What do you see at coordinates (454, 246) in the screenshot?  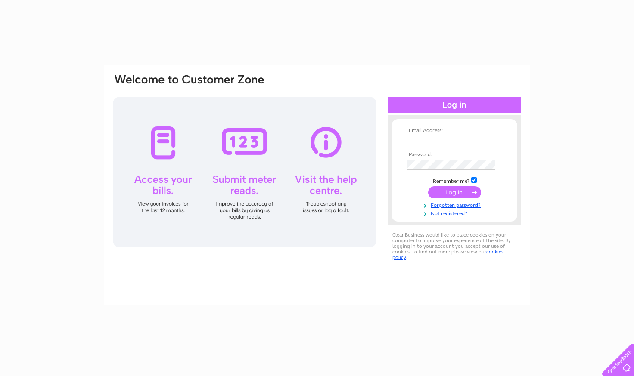 I see `div: Clear Business would like to place cookies on your computer to improve your experience of the sit...` at bounding box center [454, 246].